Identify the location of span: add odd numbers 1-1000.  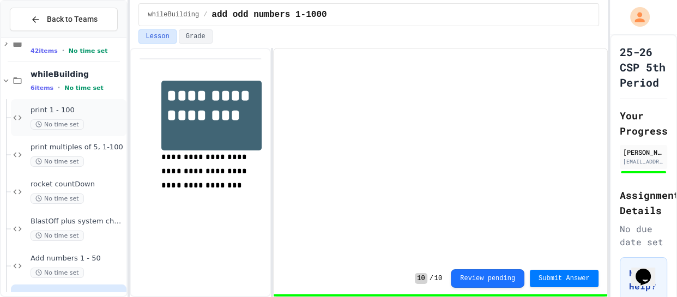
(269, 15).